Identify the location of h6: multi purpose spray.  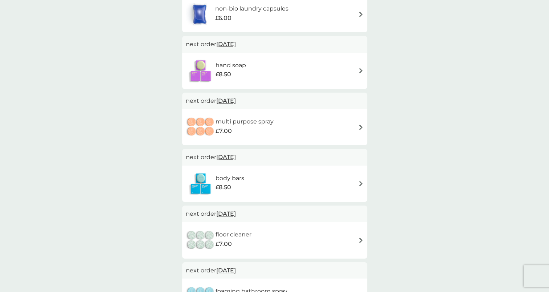
(245, 122).